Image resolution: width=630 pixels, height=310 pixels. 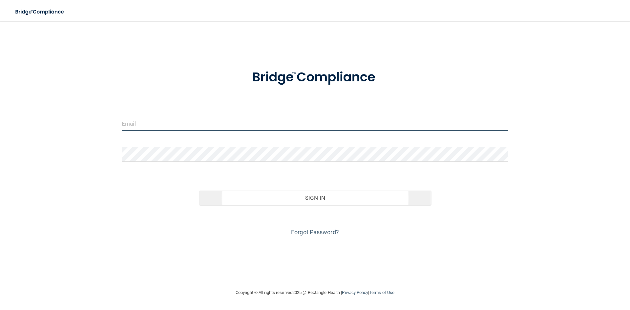 What do you see at coordinates (315, 123) in the screenshot?
I see `input: Email` at bounding box center [315, 123].